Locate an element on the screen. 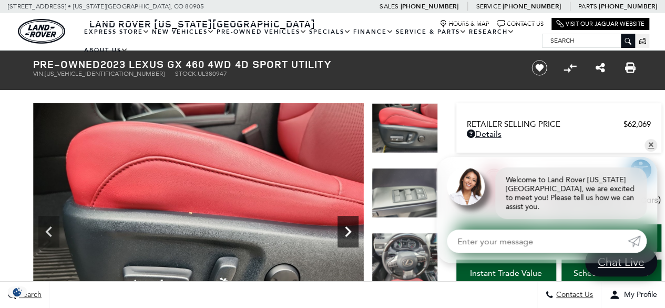  a: Retailer Selling Price $62,069 is located at coordinates (559, 124).